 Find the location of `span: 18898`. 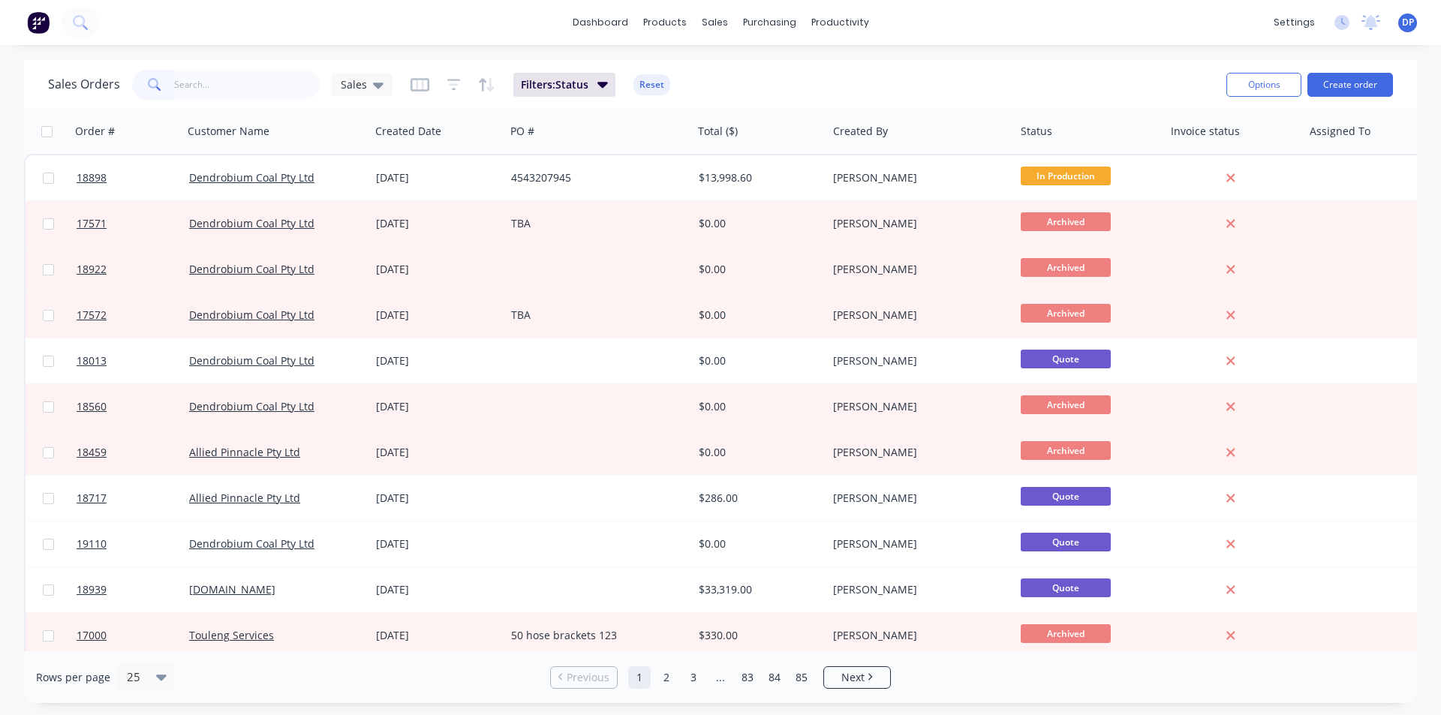

span: 18898 is located at coordinates (92, 178).